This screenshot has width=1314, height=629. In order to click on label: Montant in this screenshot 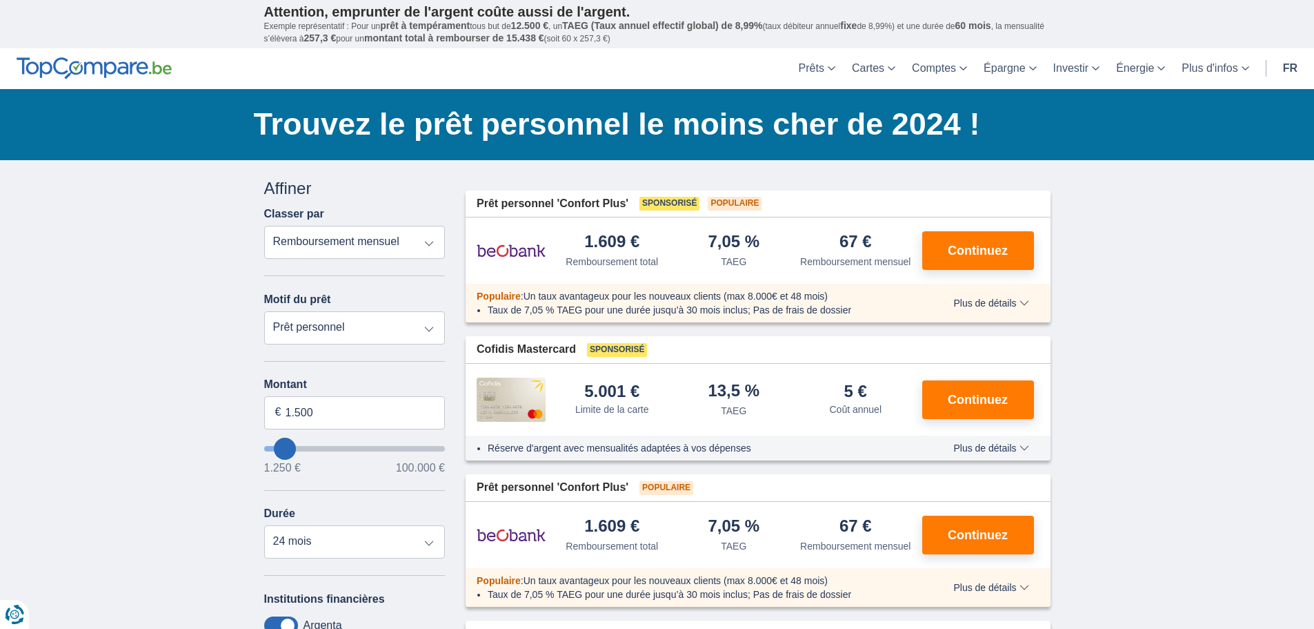, I will do `click(355, 384)`.